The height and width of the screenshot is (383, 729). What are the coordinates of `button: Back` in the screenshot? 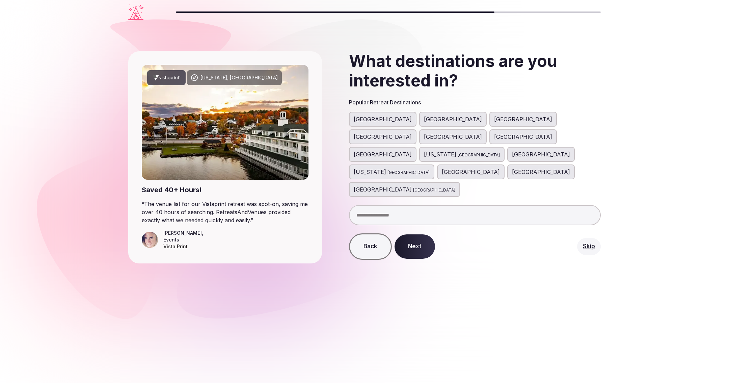 It's located at (370, 246).